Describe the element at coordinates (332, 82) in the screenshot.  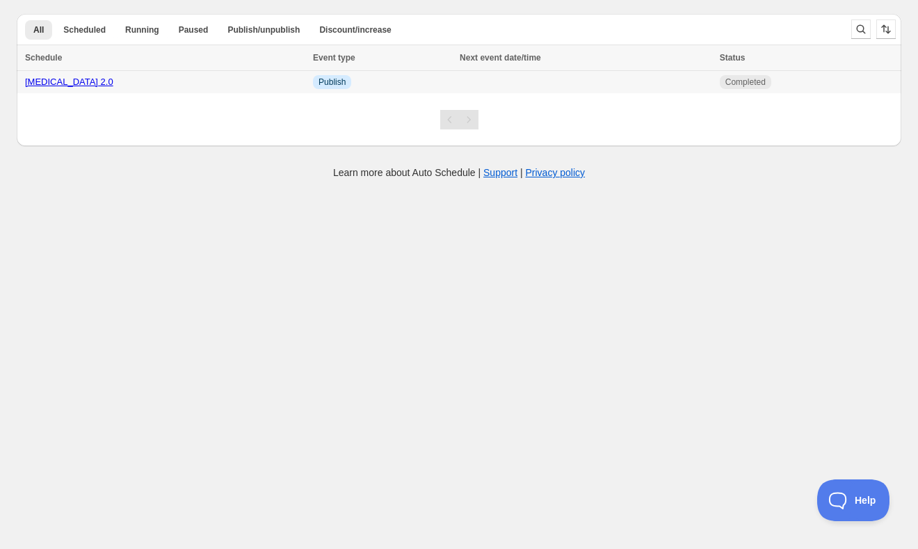
I see `span: Publish` at that location.